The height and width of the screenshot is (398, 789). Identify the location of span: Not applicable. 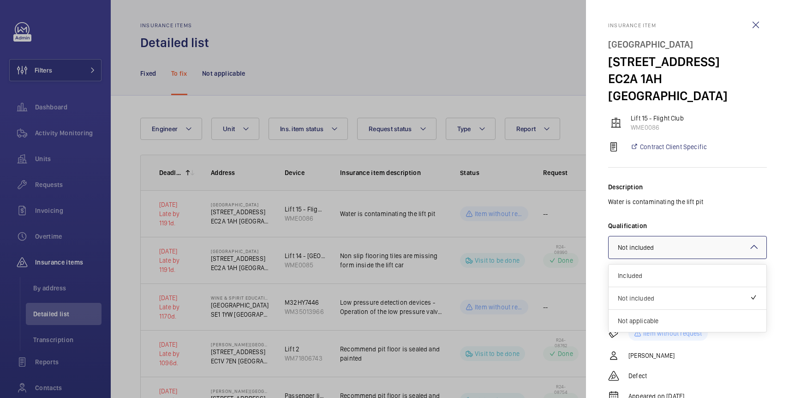
(687, 321).